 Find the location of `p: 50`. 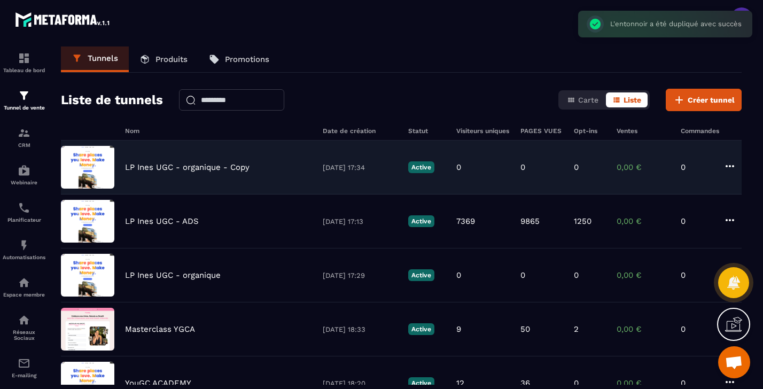

p: 50 is located at coordinates (525, 329).